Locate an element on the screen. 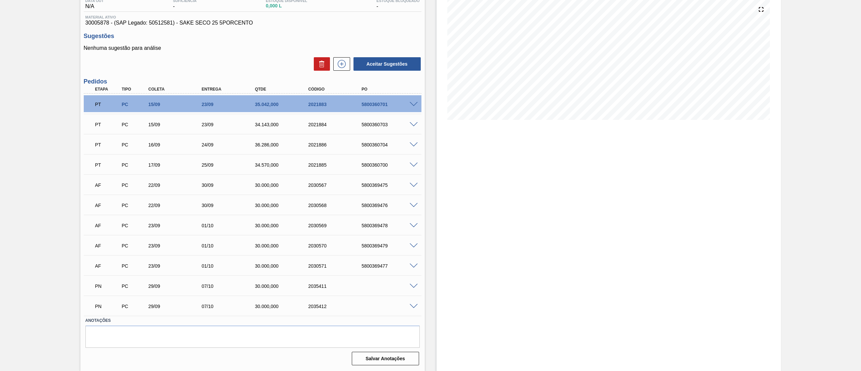  div: 25/09/2025 is located at coordinates (230, 165).